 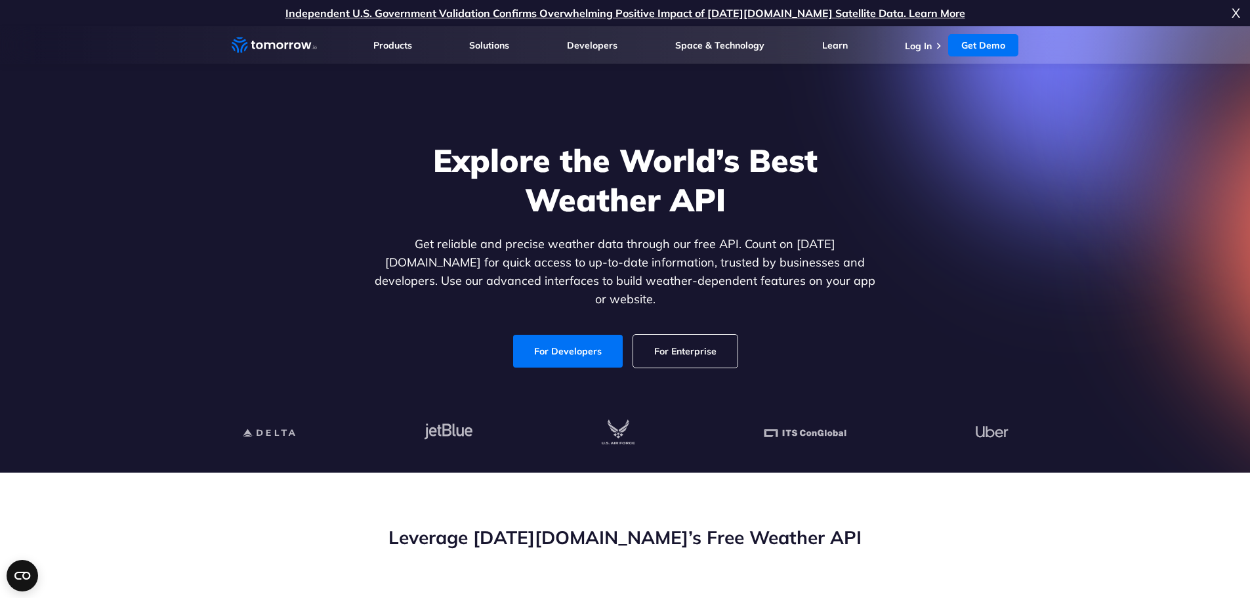 I want to click on a: Solutions, so click(x=489, y=45).